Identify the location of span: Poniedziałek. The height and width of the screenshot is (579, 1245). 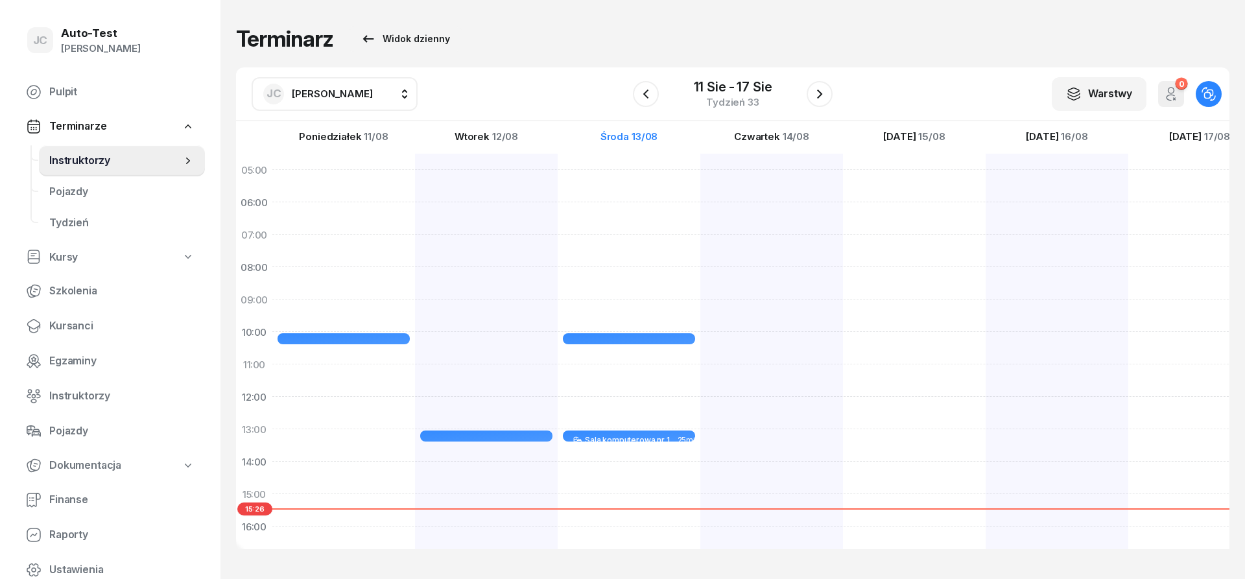
(330, 136).